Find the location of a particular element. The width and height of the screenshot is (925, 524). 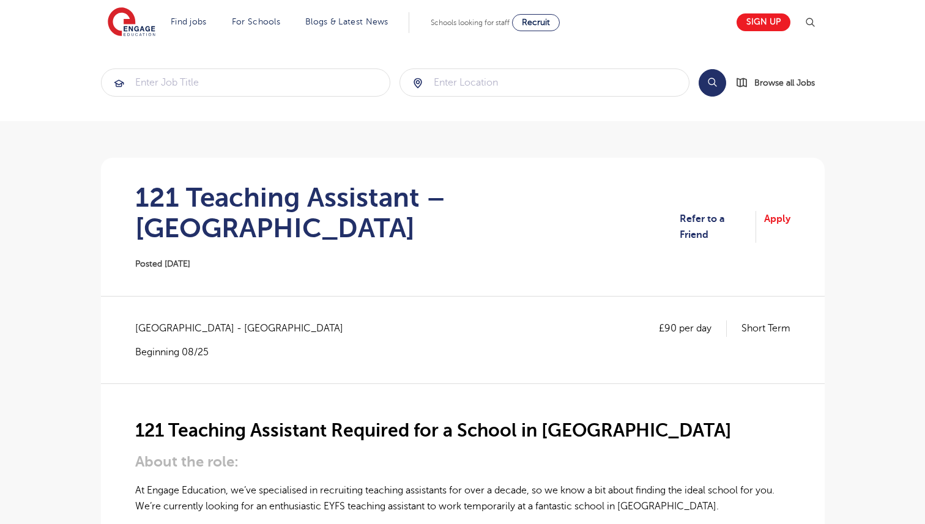

a: Recruit is located at coordinates (536, 23).